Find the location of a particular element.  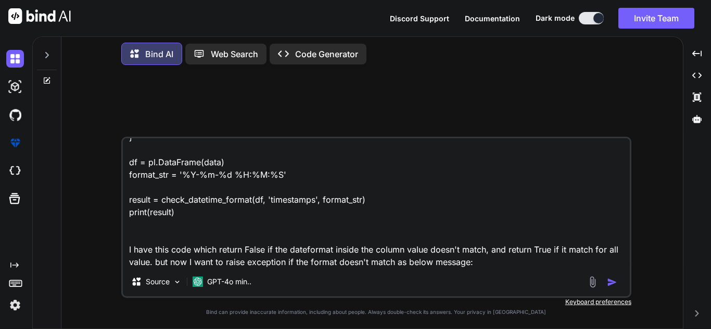

span: Discord Support is located at coordinates (419, 18).